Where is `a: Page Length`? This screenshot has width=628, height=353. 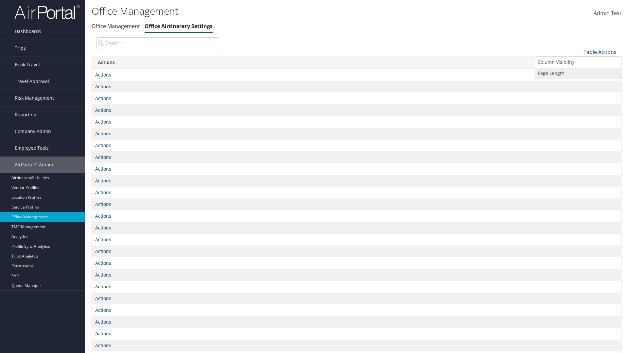
a: Page Length is located at coordinates (578, 73).